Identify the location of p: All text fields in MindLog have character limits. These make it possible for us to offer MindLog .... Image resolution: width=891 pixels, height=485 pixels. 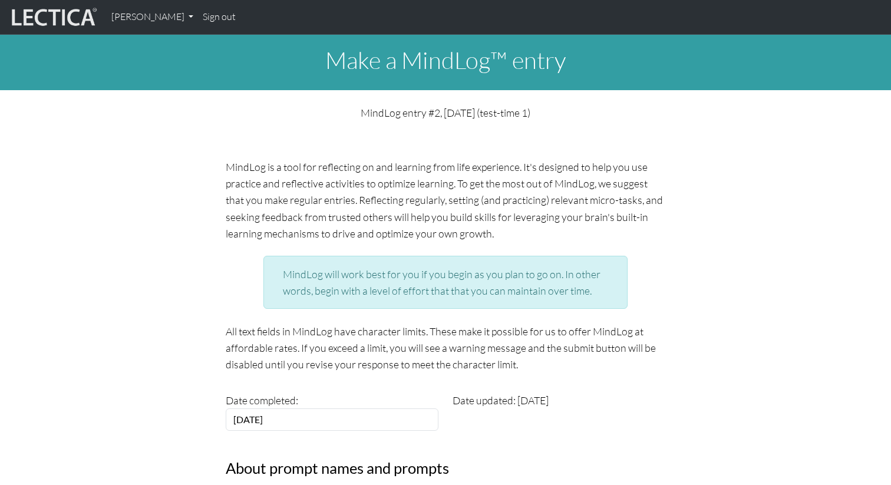
(446, 348).